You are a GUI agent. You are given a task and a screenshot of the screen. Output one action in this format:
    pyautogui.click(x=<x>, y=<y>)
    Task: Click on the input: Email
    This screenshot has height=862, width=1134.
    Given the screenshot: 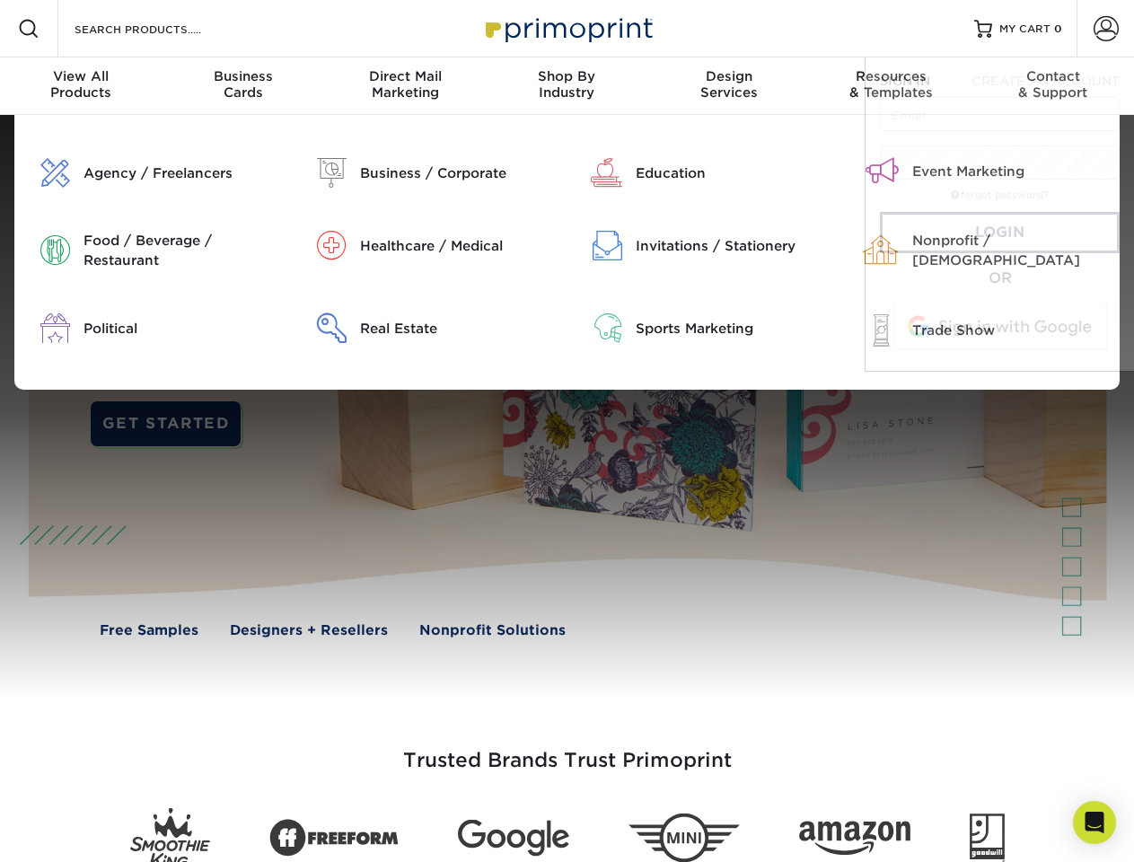 What is the action you would take?
    pyautogui.click(x=999, y=114)
    